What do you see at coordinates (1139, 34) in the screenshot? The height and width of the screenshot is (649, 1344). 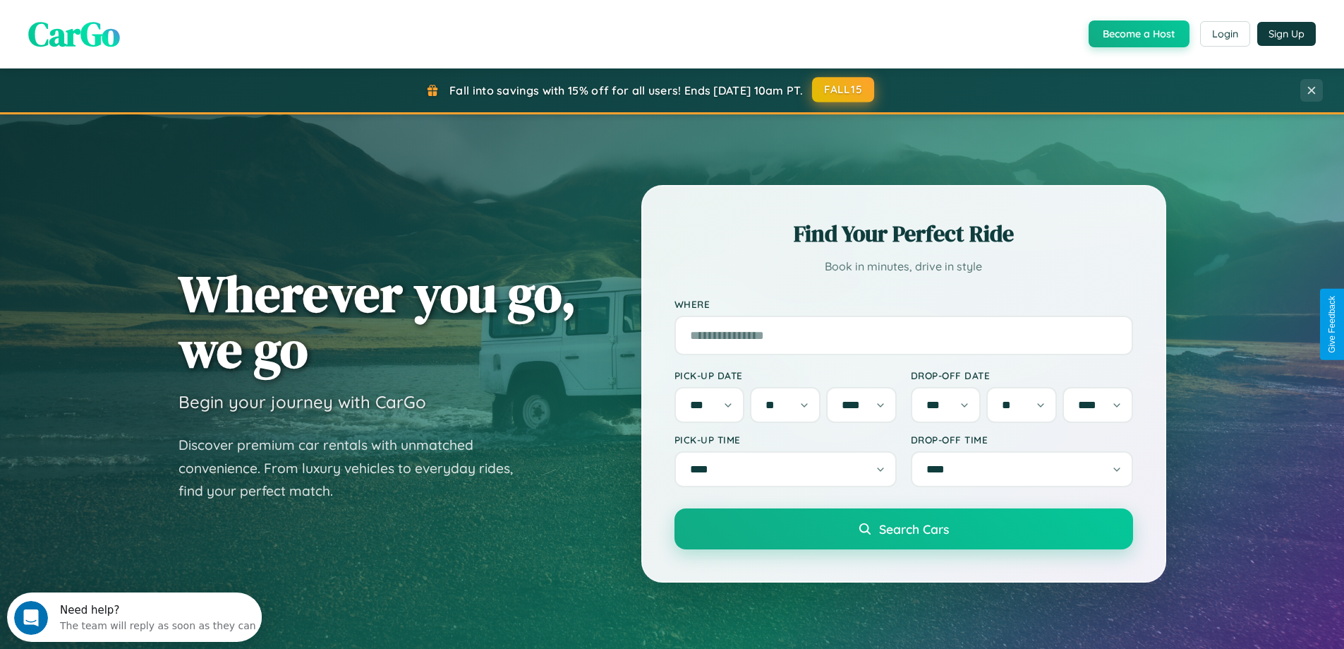 I see `button: Become a Host` at bounding box center [1139, 34].